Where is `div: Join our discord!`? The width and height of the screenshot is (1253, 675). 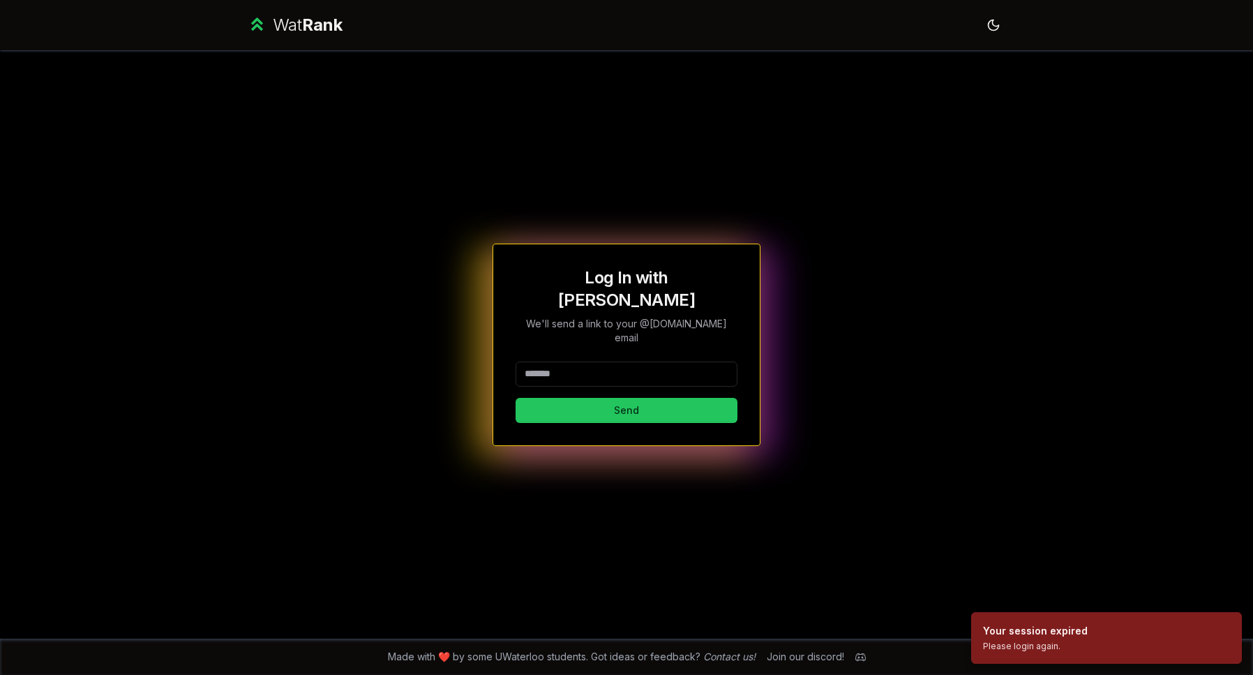
div: Join our discord! is located at coordinates (805, 657).